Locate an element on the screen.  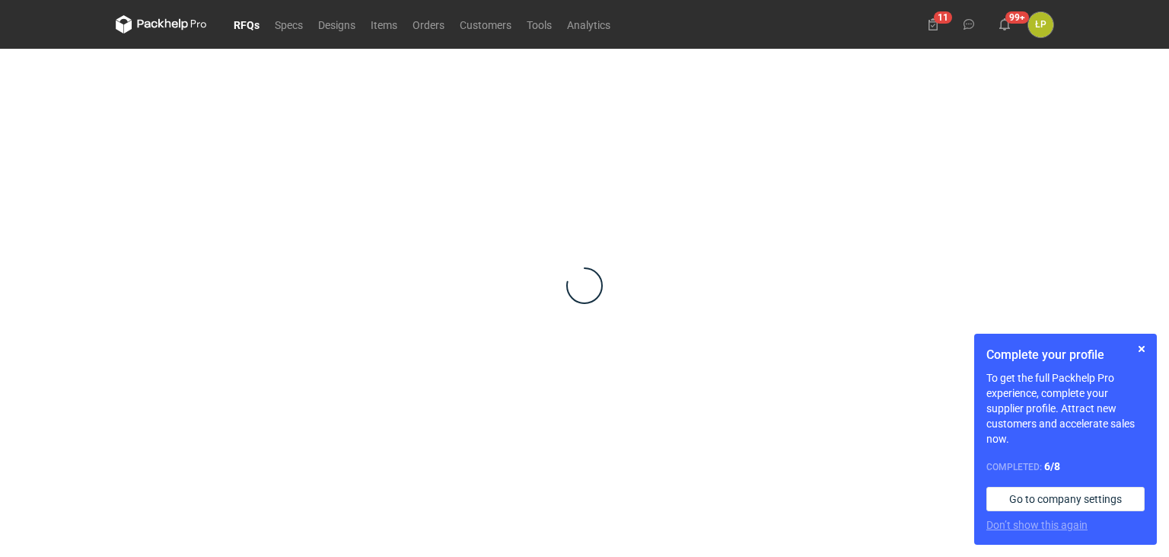
a: Customers is located at coordinates (486, 24).